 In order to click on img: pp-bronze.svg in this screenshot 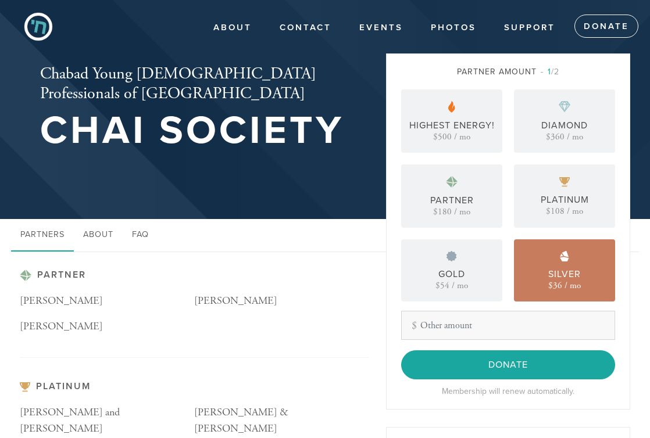, I will do `click(564, 256)`.